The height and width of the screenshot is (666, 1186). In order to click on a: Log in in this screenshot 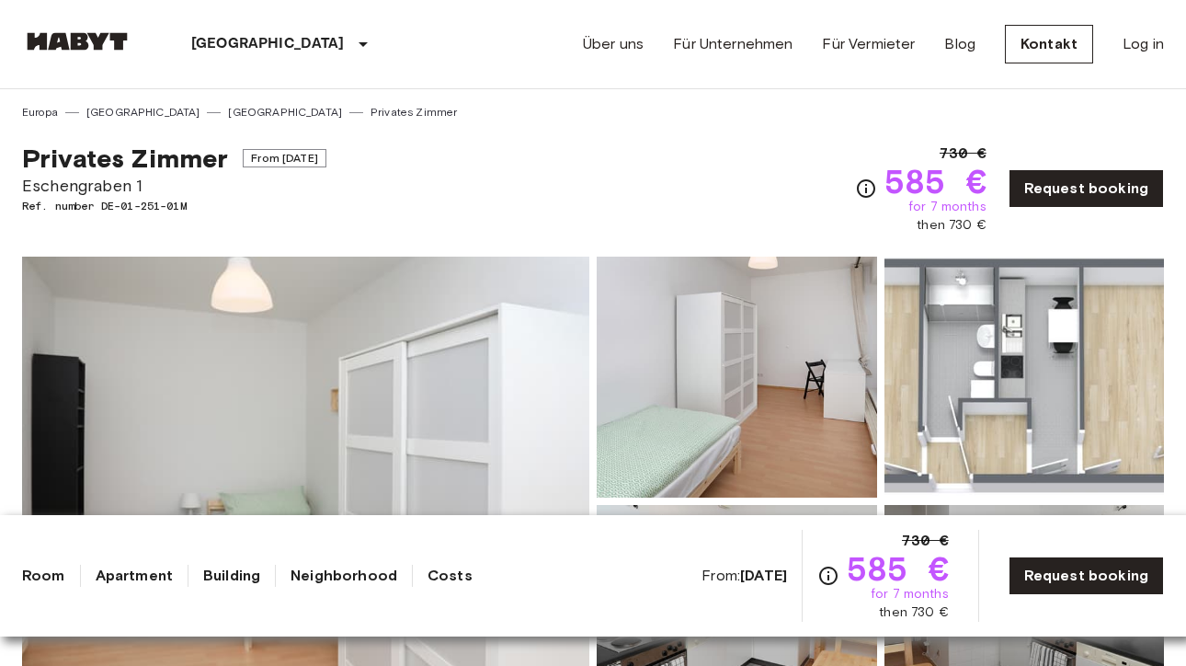, I will do `click(1143, 44)`.